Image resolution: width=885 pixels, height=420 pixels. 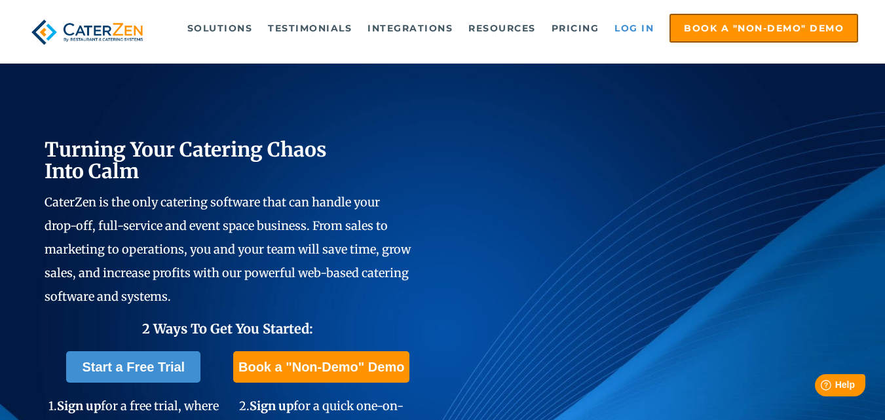 I want to click on span: 2 Ways To Get You Started:, so click(x=227, y=328).